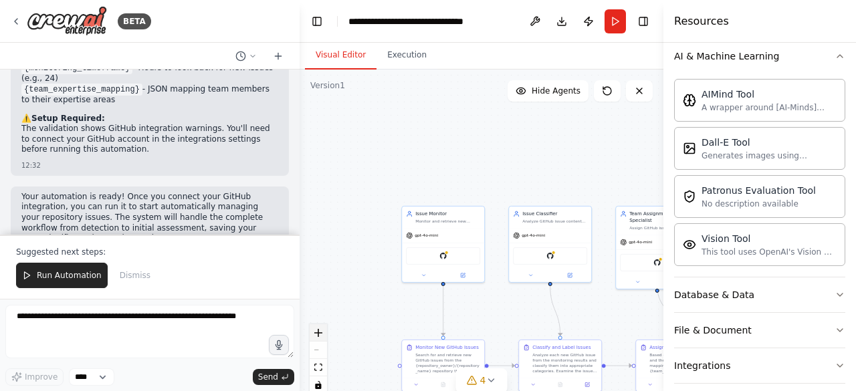 The height and width of the screenshot is (391, 856). I want to click on div: BETA, so click(134, 21).